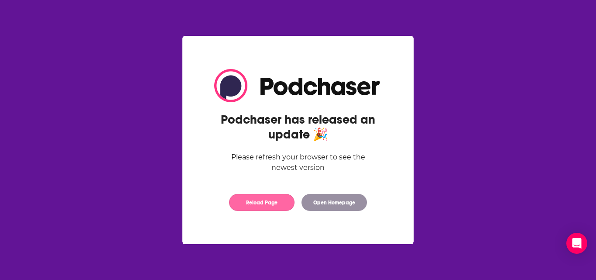 The image size is (596, 280). What do you see at coordinates (298, 162) in the screenshot?
I see `div: Please refresh your browser to see the newest version` at bounding box center [298, 162].